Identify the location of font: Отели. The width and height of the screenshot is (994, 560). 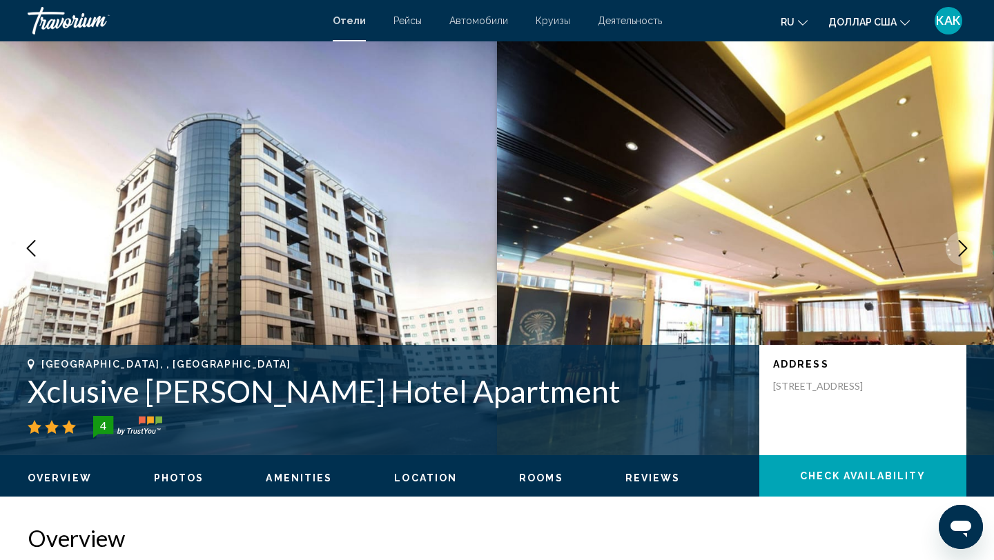
(349, 21).